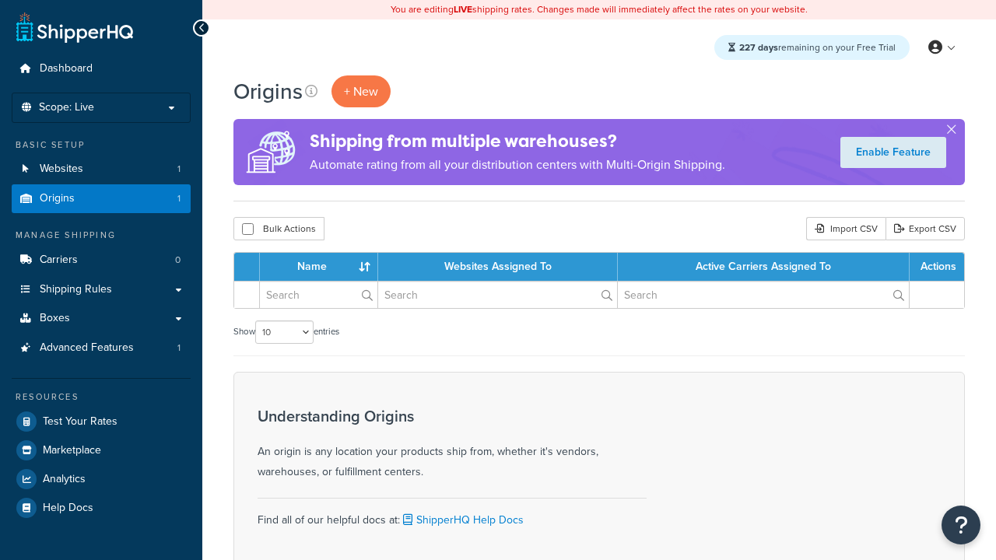  What do you see at coordinates (518, 141) in the screenshot?
I see `h4: Shipping from multiple warehouses?` at bounding box center [518, 141].